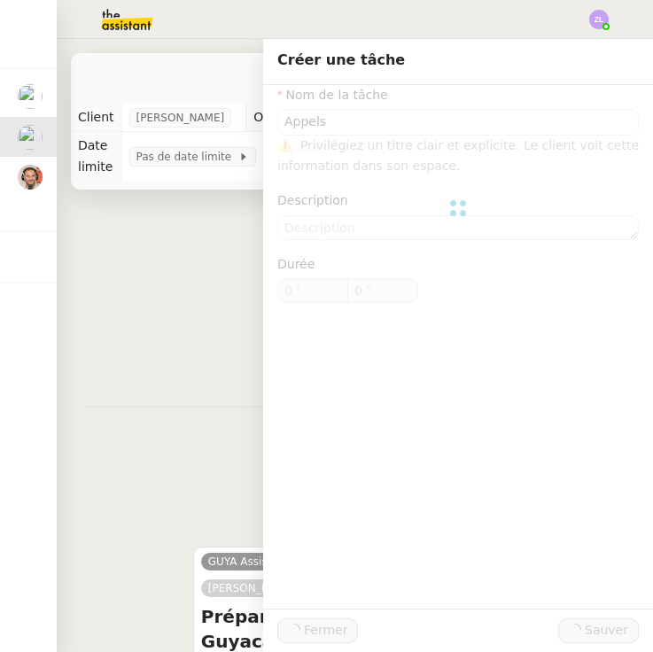  I want to click on img: users%2F0G3Vvnvi3TQv835PC6wL0iK4Q012%2Favatar%2F85e45ffa-4efd-43d5-9109-2e66efd3e965, so click(30, 137).